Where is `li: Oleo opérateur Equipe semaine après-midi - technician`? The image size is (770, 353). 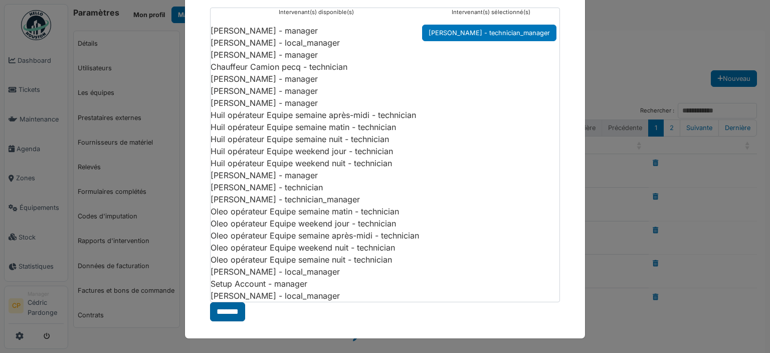
li: Oleo opérateur Equipe semaine après-midi - technician is located at coordinates (316, 235).